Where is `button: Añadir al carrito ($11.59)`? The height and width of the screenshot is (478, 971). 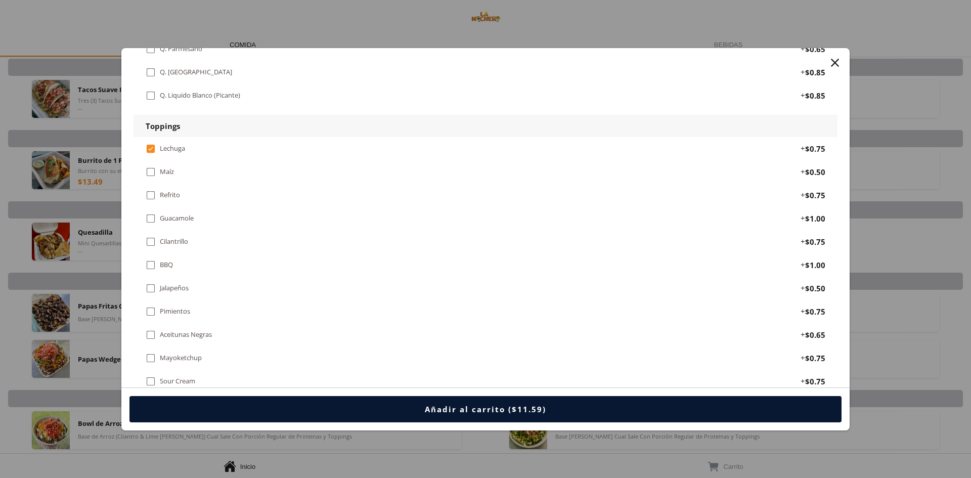 button: Añadir al carrito ($11.59) is located at coordinates (485, 409).